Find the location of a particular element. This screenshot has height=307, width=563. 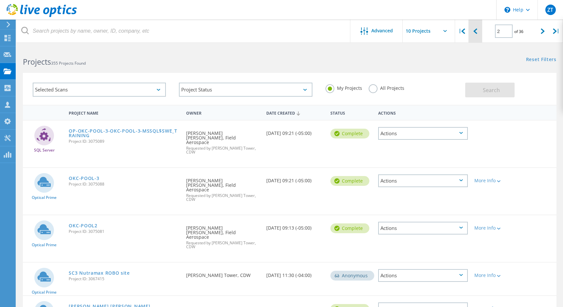

span: Search is located at coordinates (491, 90).